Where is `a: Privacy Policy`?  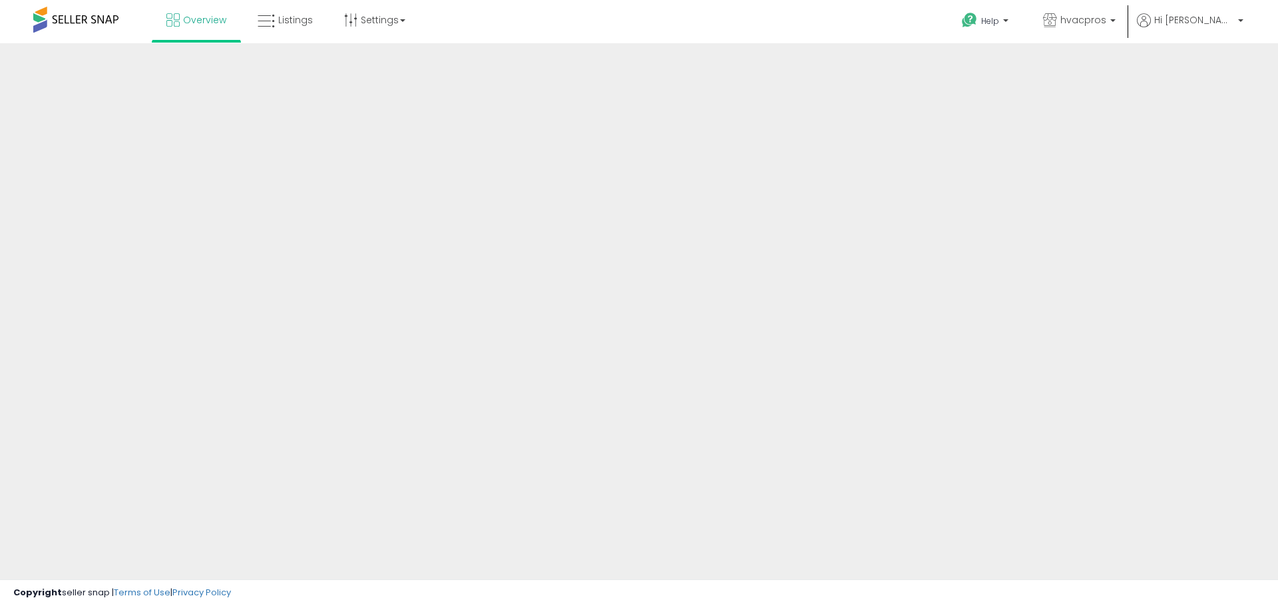 a: Privacy Policy is located at coordinates (202, 592).